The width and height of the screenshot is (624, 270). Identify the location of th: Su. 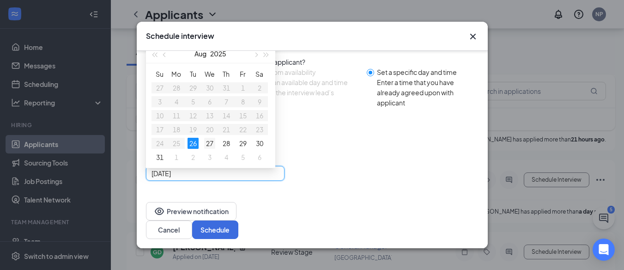
(160, 74).